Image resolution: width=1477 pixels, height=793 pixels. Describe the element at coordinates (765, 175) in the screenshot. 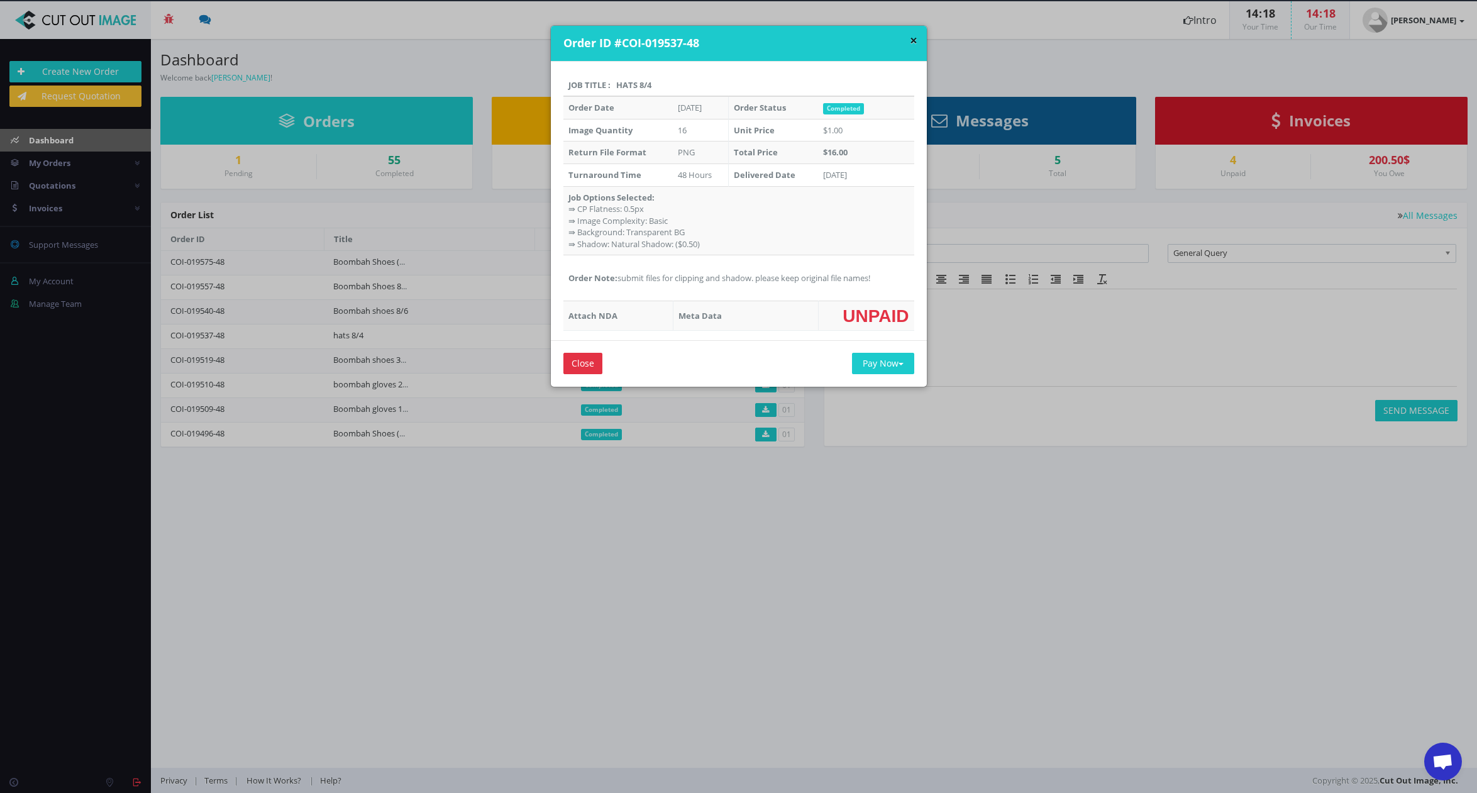

I see `strong: Delivered Date` at that location.